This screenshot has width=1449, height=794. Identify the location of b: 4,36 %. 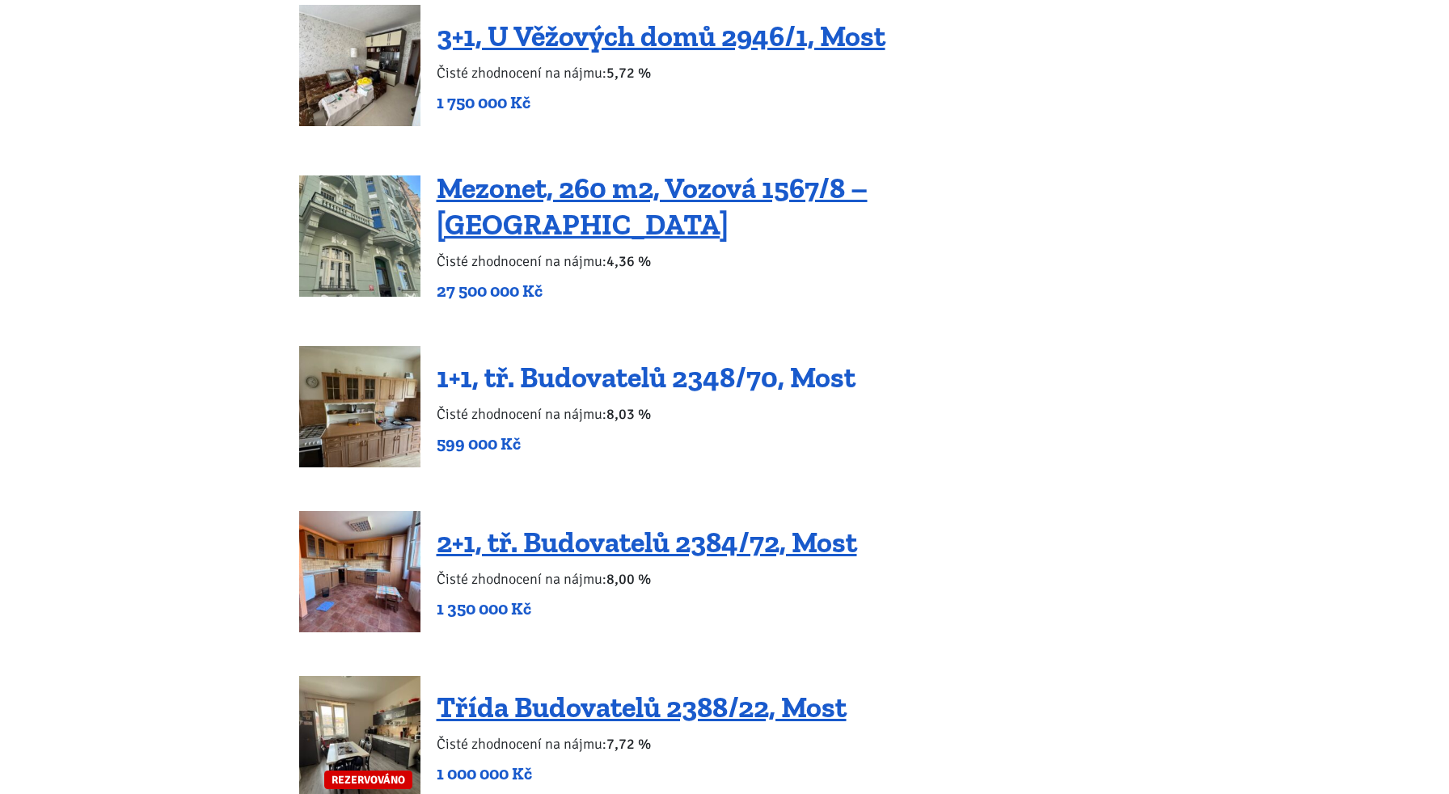
(628, 261).